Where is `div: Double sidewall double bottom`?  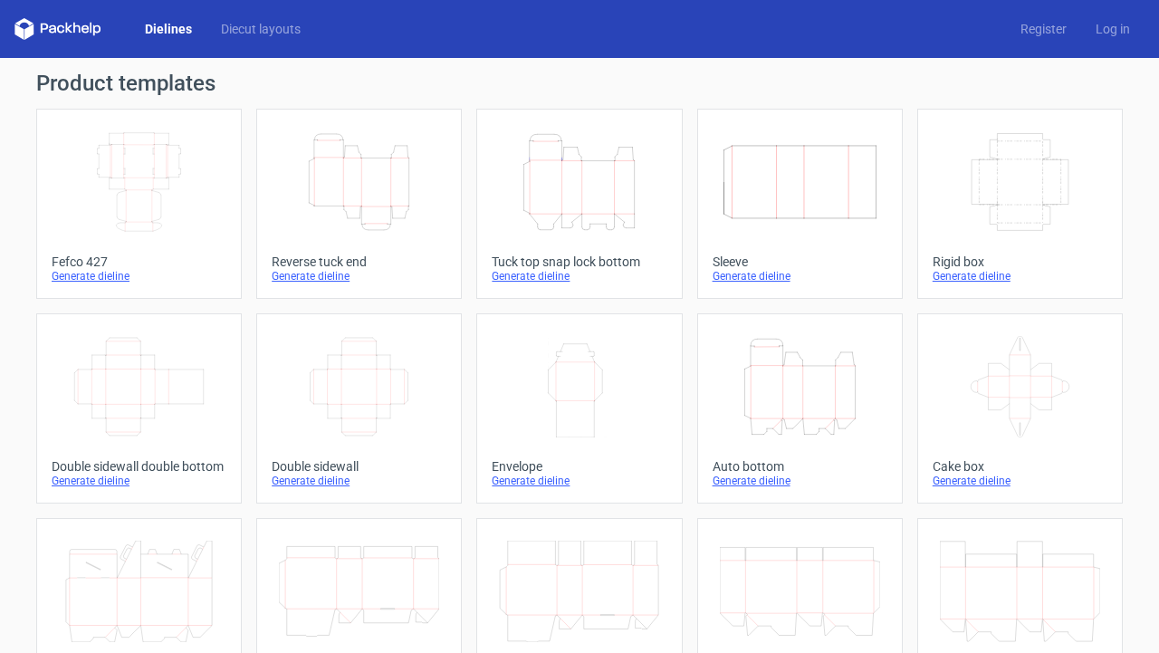 div: Double sidewall double bottom is located at coordinates (139, 466).